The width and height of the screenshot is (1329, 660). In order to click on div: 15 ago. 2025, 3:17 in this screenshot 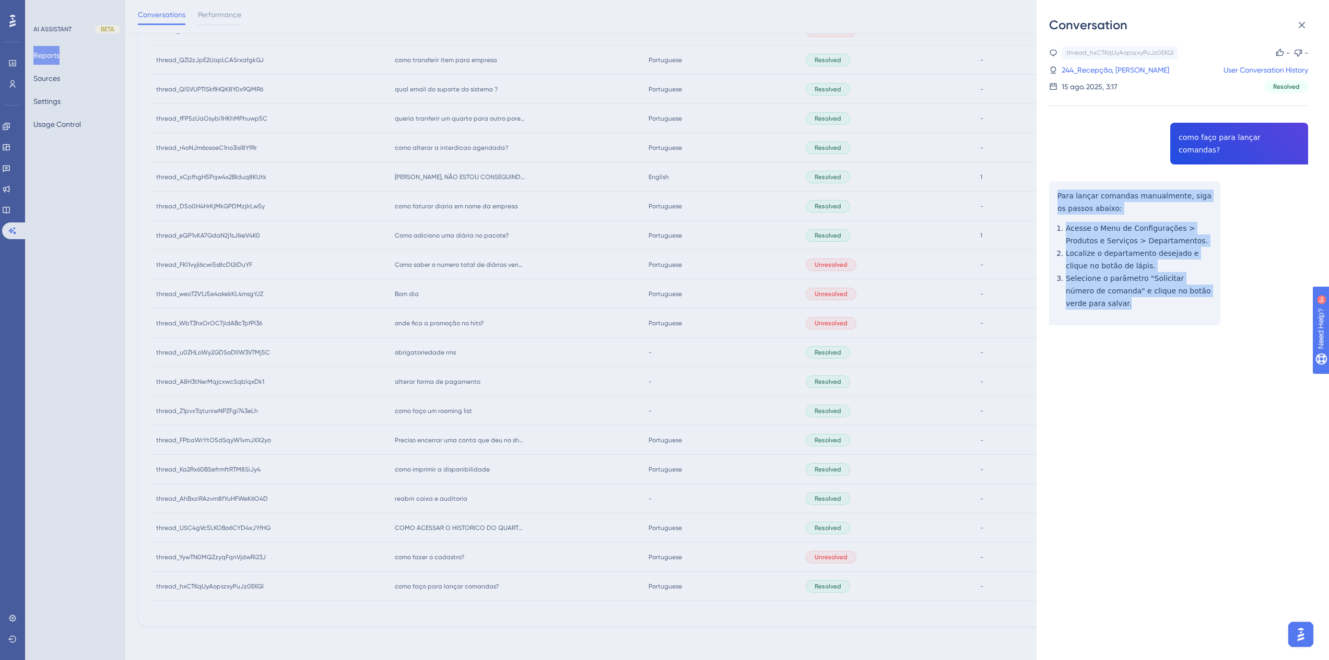, I will do `click(1089, 87)`.